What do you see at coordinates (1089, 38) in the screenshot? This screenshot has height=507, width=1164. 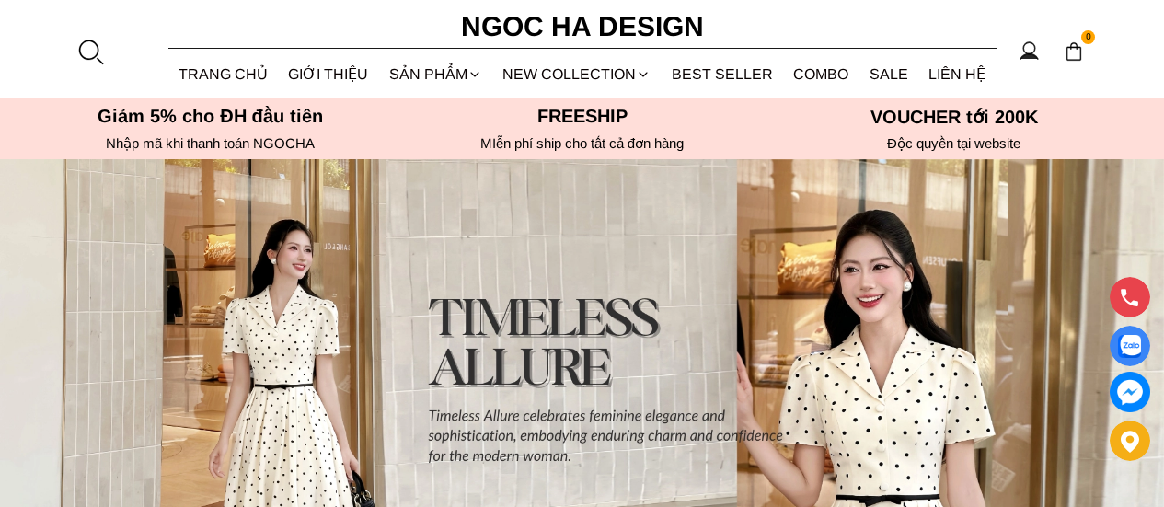 I see `span: 0` at bounding box center [1089, 38].